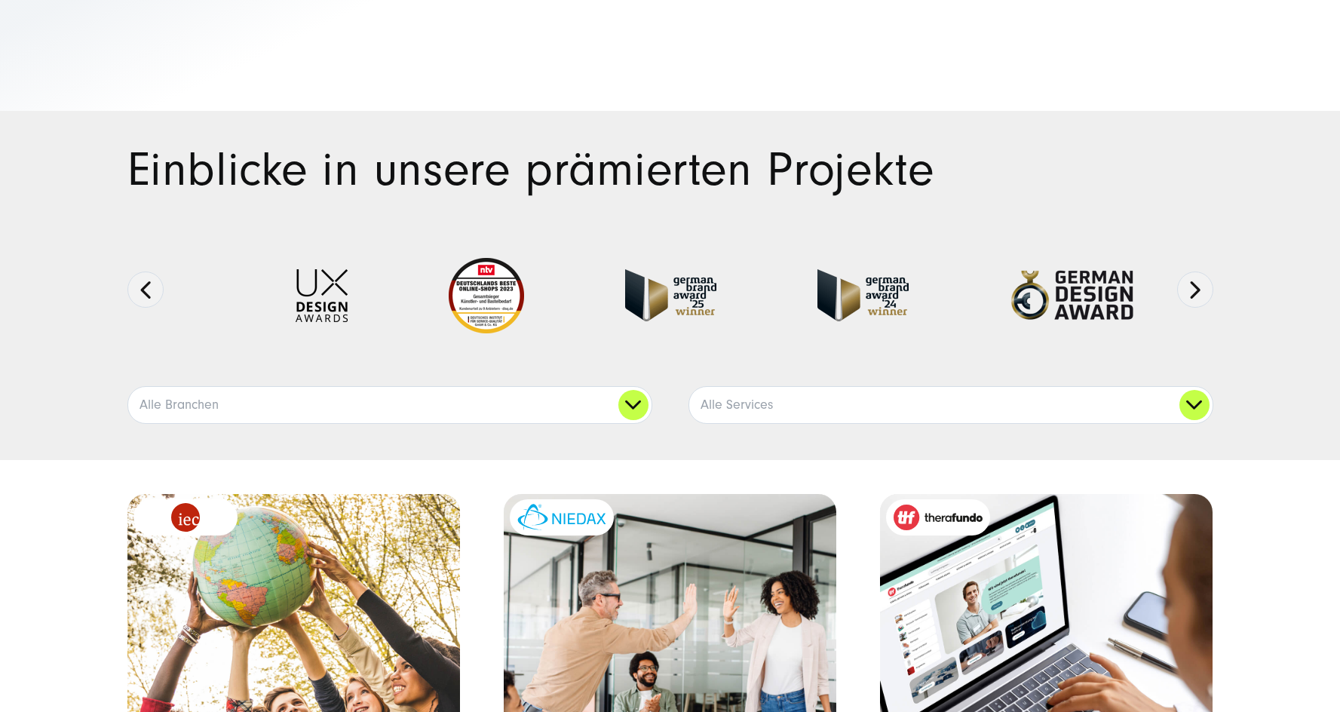 The image size is (1340, 712). What do you see at coordinates (863, 295) in the screenshot?
I see `img: German-Brand-Award - fullservice digital agentur SUNZINET` at bounding box center [863, 295].